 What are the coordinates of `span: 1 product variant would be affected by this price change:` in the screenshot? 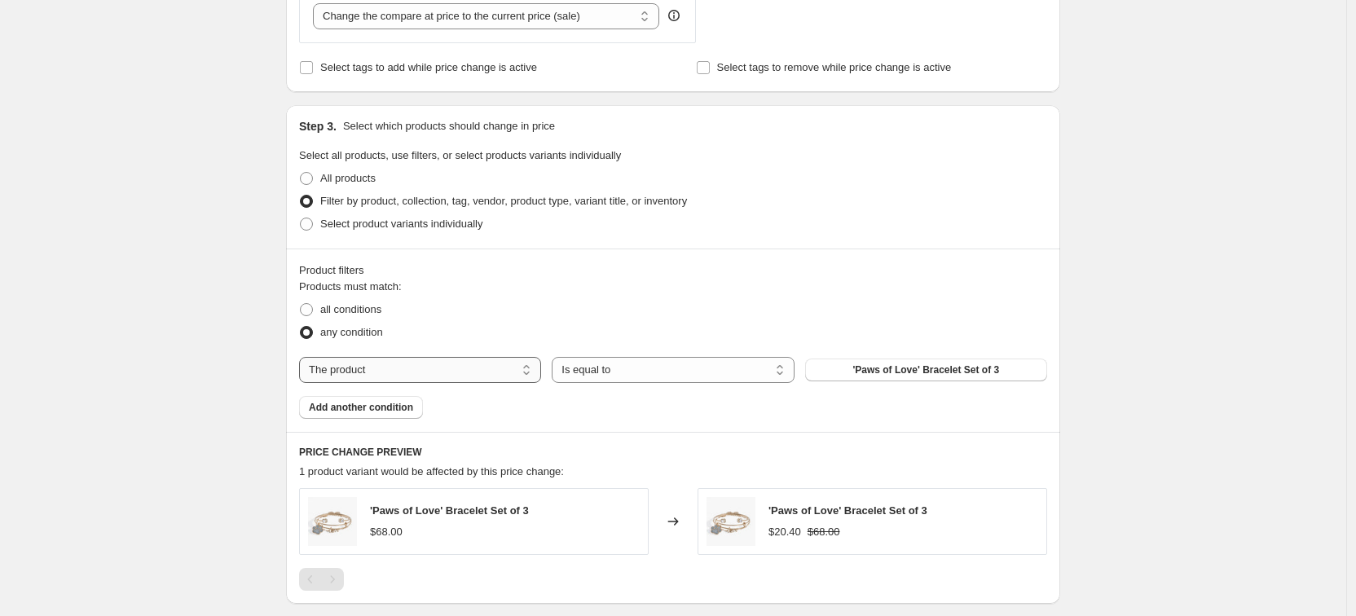 It's located at (431, 471).